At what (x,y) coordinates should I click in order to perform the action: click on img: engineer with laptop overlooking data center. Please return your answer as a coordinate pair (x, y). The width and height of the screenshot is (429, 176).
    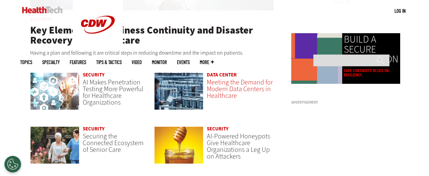
    Looking at the image, I should click on (179, 91).